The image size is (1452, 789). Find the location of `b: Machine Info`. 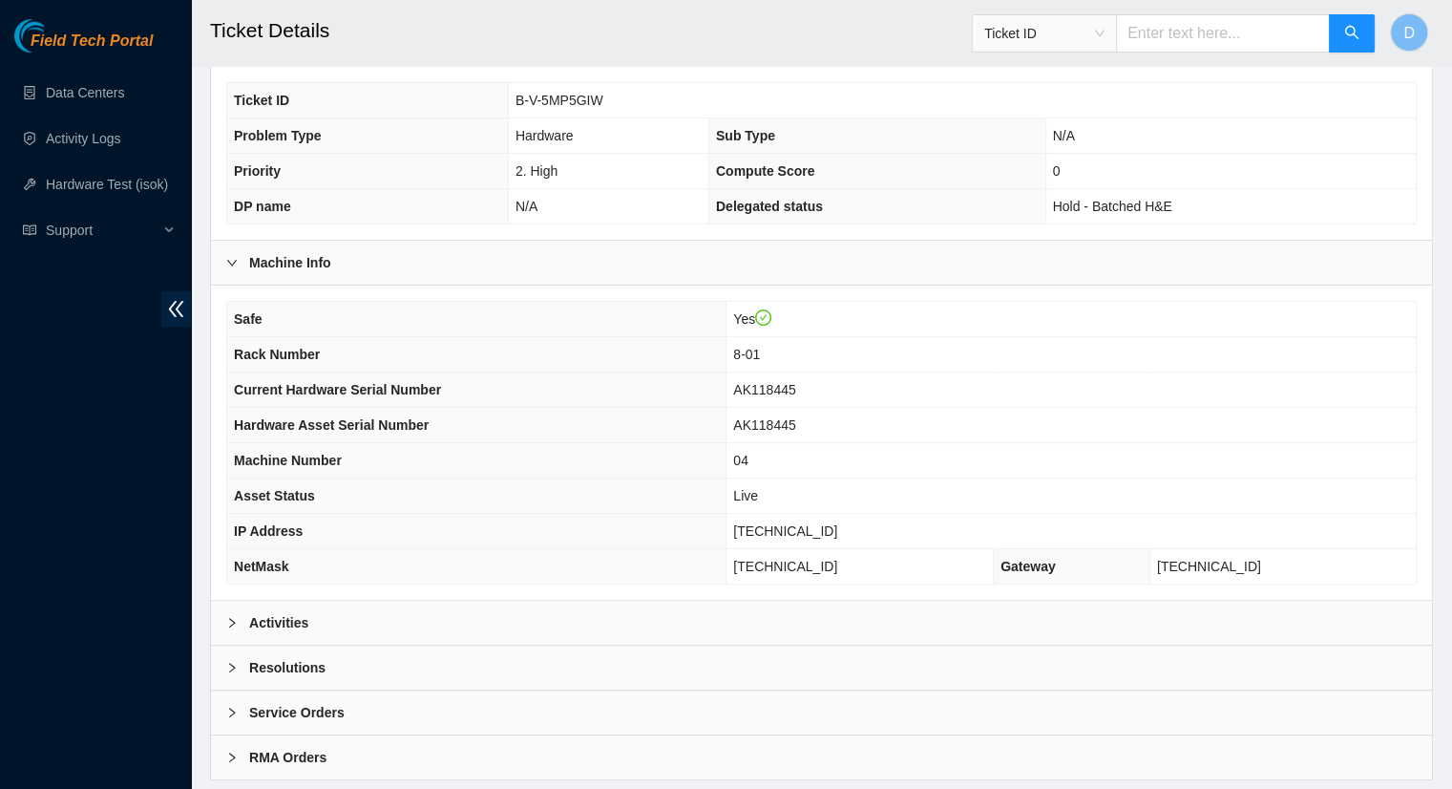

b: Machine Info is located at coordinates (290, 263).